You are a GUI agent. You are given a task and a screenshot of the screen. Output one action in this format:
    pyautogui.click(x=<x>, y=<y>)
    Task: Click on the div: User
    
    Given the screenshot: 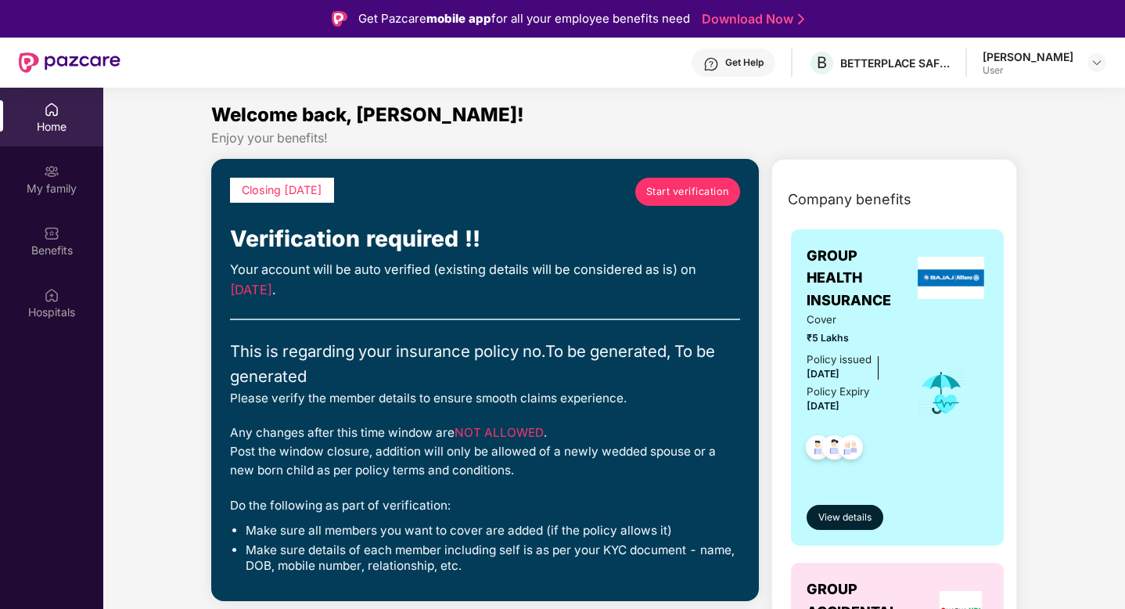 What is the action you would take?
    pyautogui.click(x=1028, y=70)
    